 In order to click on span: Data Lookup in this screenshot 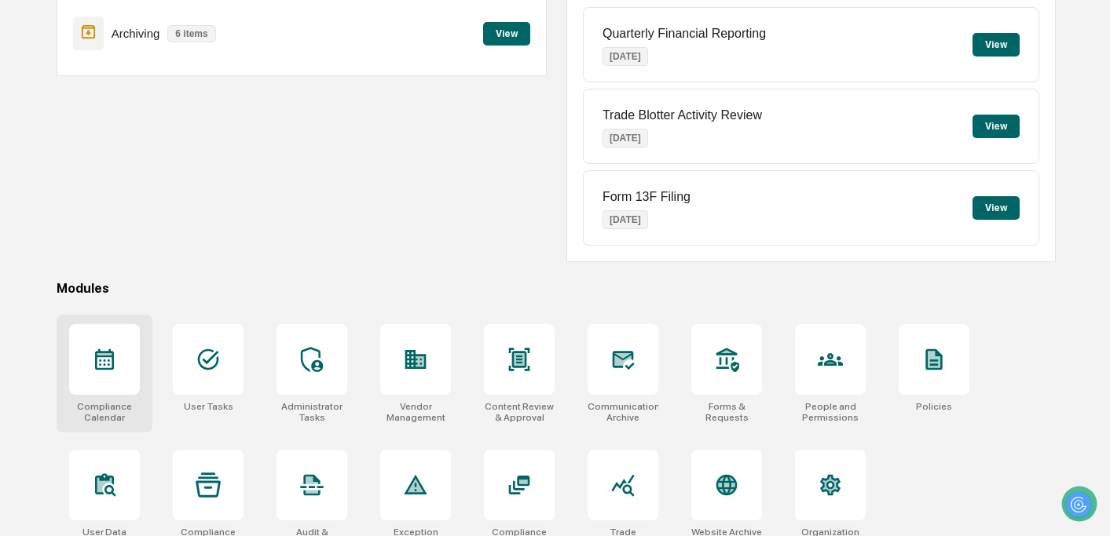, I will do `click(65, 236)`.